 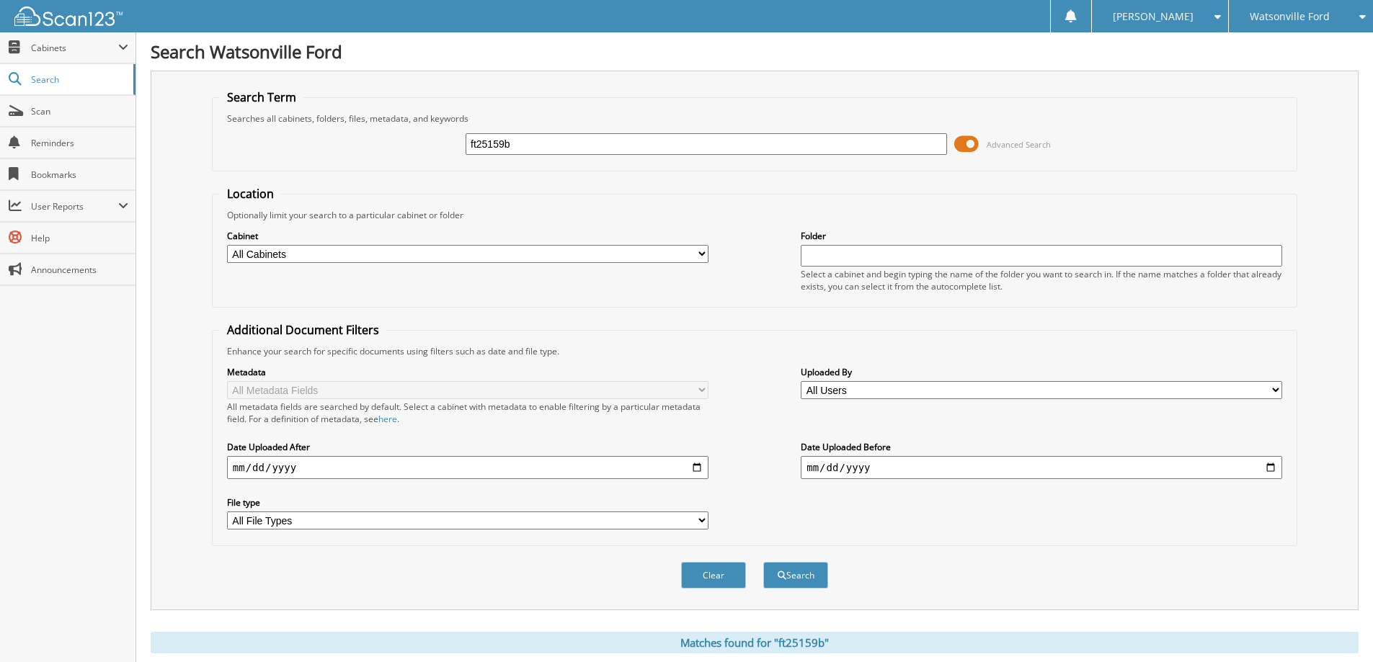 What do you see at coordinates (754, 351) in the screenshot?
I see `div: Enhance your search for specific documents using filters such as date and file type.` at bounding box center [754, 351].